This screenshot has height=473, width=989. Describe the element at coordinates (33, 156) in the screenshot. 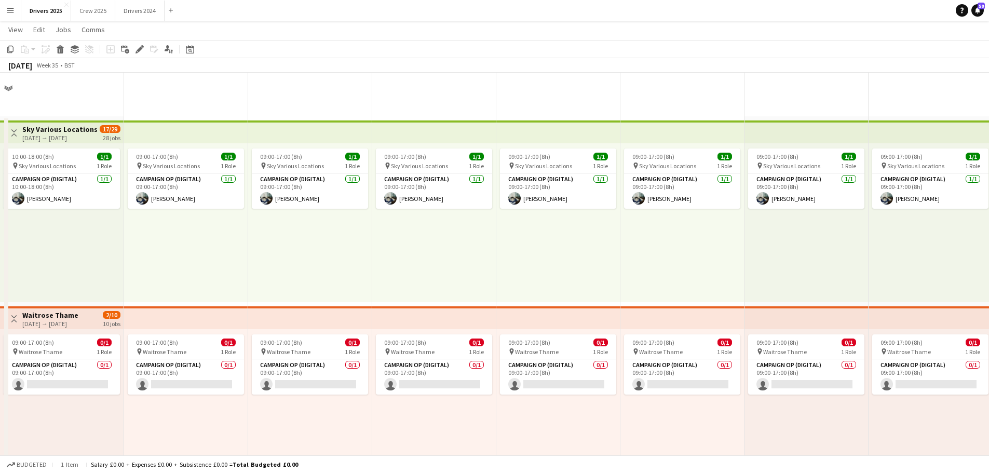

I see `span: 10:00-18:00 (8h)` at that location.